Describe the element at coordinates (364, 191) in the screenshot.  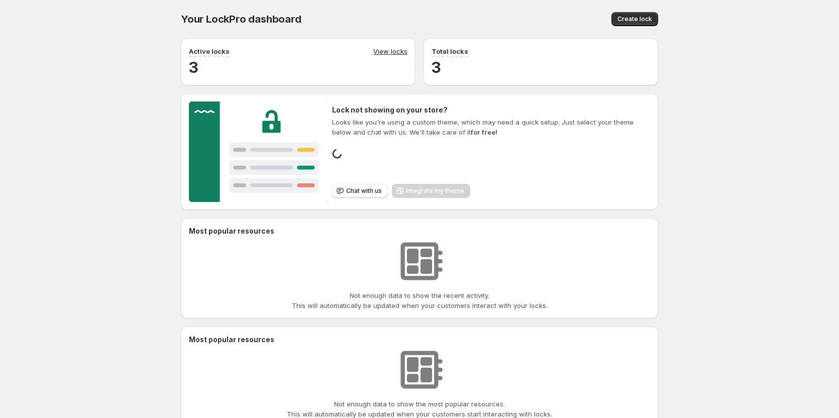
I see `span: Chat with us` at that location.